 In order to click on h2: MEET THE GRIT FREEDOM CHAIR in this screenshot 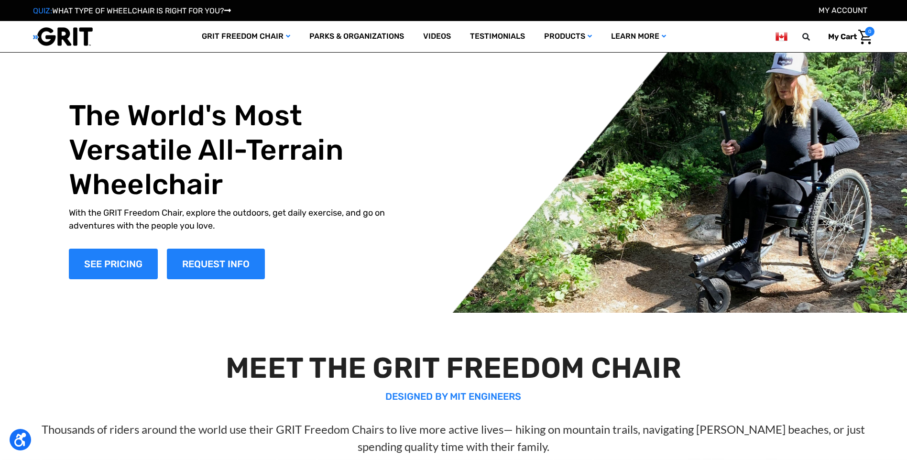, I will do `click(453, 368)`.